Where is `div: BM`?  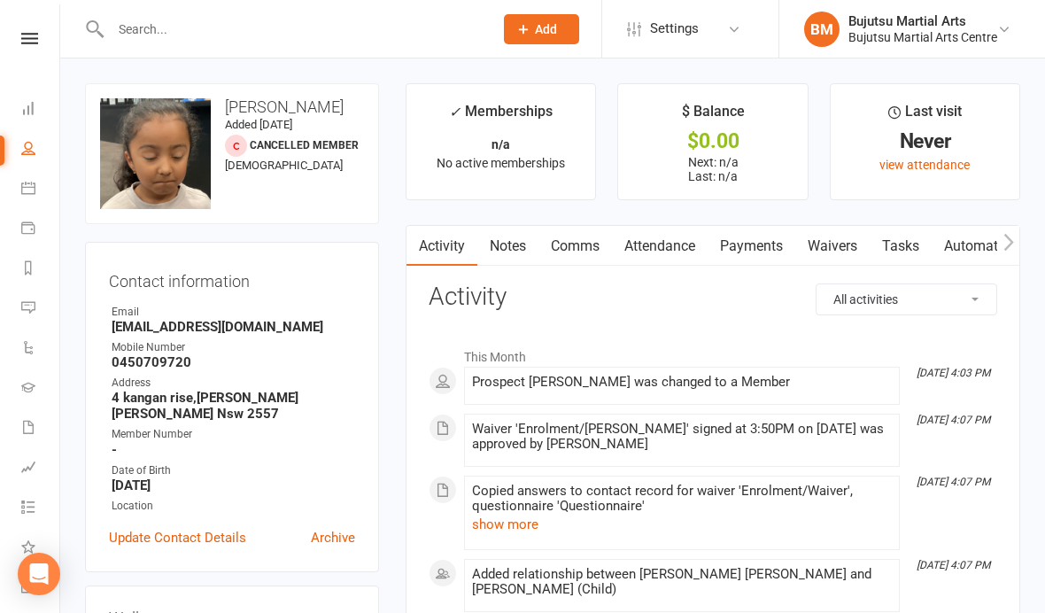 div: BM is located at coordinates (822, 29).